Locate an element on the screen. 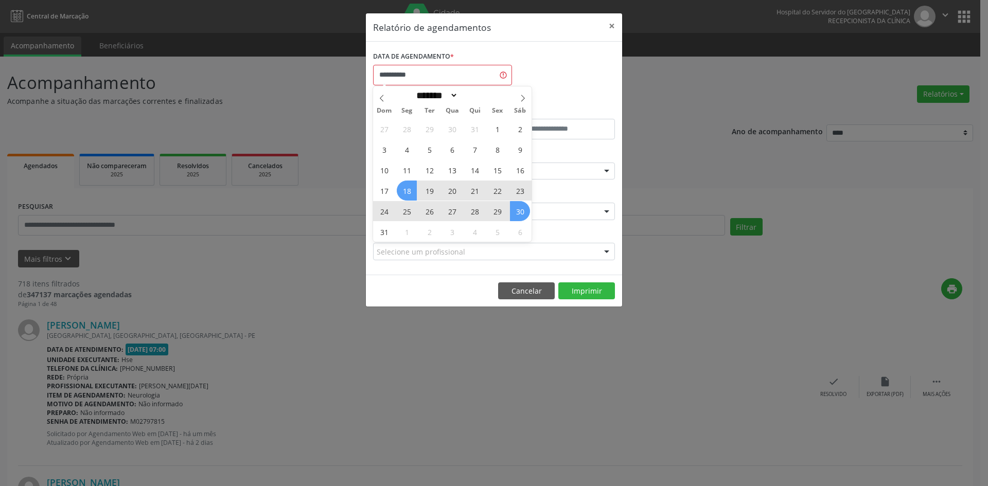 The image size is (988, 486). span: Agosto 14, 2025 is located at coordinates (474, 170).